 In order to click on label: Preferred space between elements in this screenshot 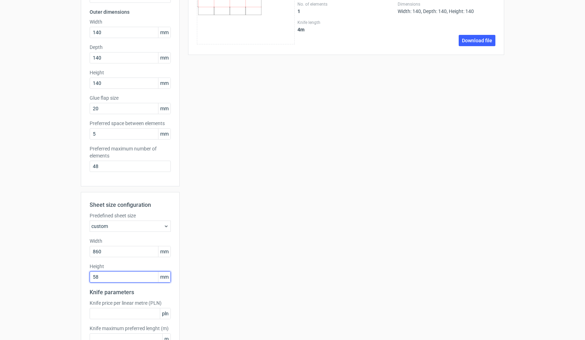, I will do `click(130, 123)`.